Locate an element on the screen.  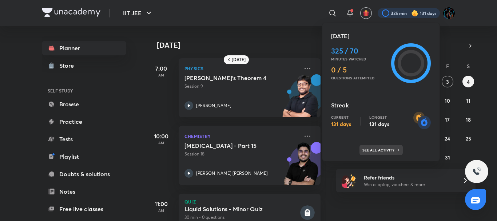
h4: 325 / 70 is located at coordinates (360, 51).